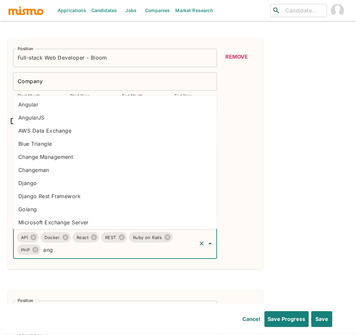  Describe the element at coordinates (25, 250) in the screenshot. I see `span: PHP` at that location.